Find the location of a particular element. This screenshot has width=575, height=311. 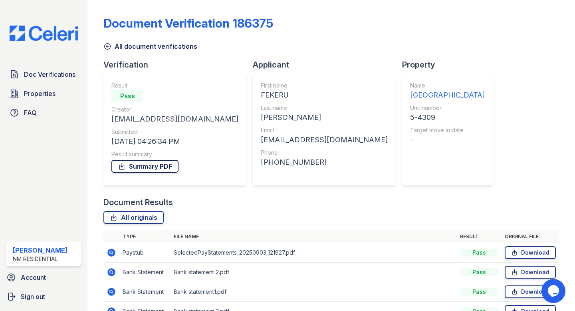

a: Sign out is located at coordinates (44, 296).